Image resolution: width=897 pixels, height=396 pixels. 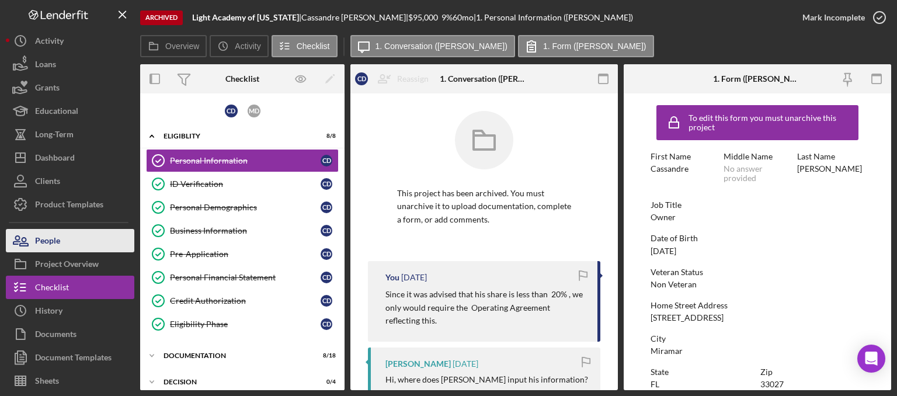 What do you see at coordinates (70, 111) in the screenshot?
I see `button: Educational` at bounding box center [70, 111].